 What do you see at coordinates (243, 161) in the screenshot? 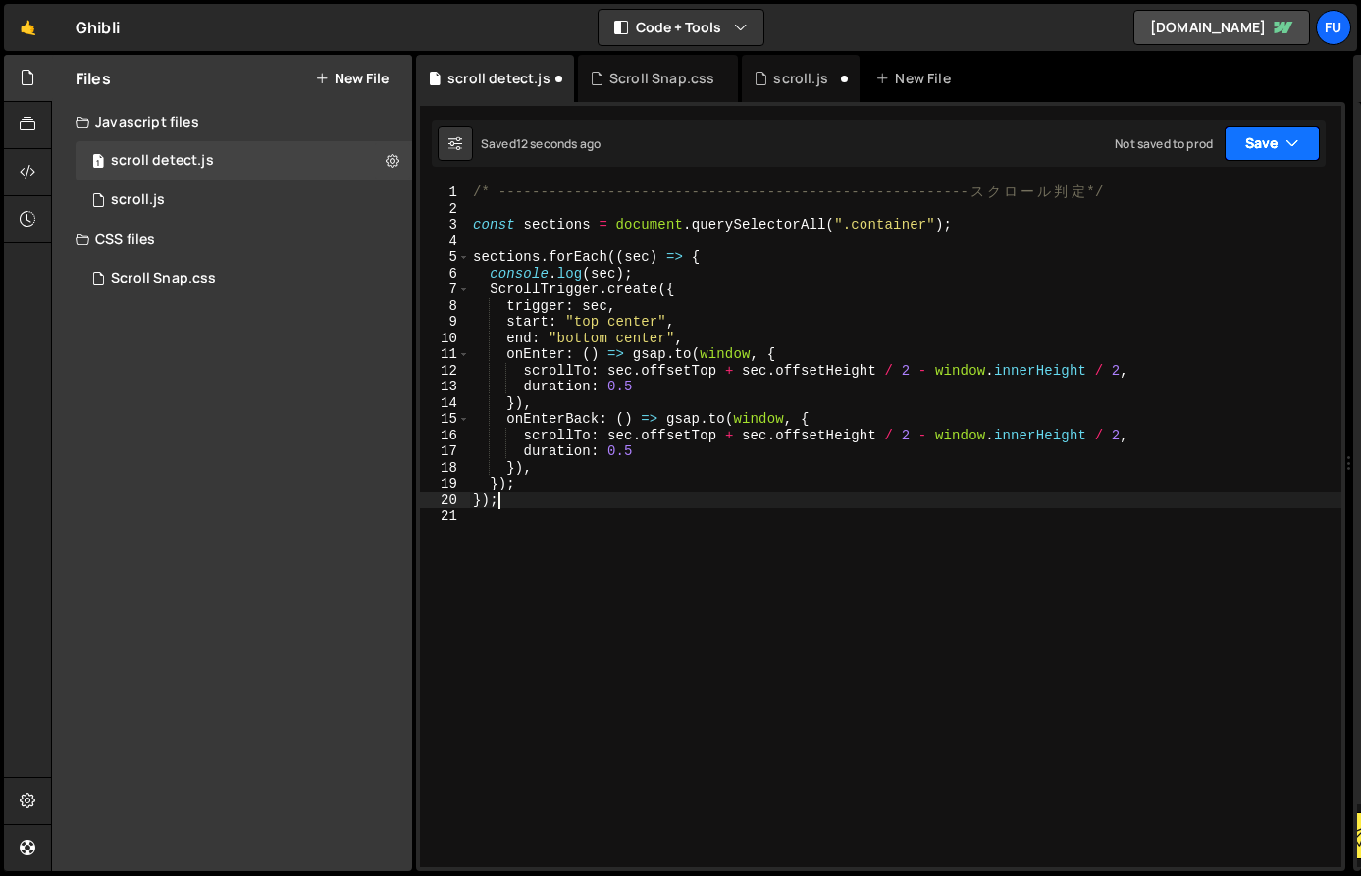
I see `div: 17069/47023.js` at bounding box center [243, 161].